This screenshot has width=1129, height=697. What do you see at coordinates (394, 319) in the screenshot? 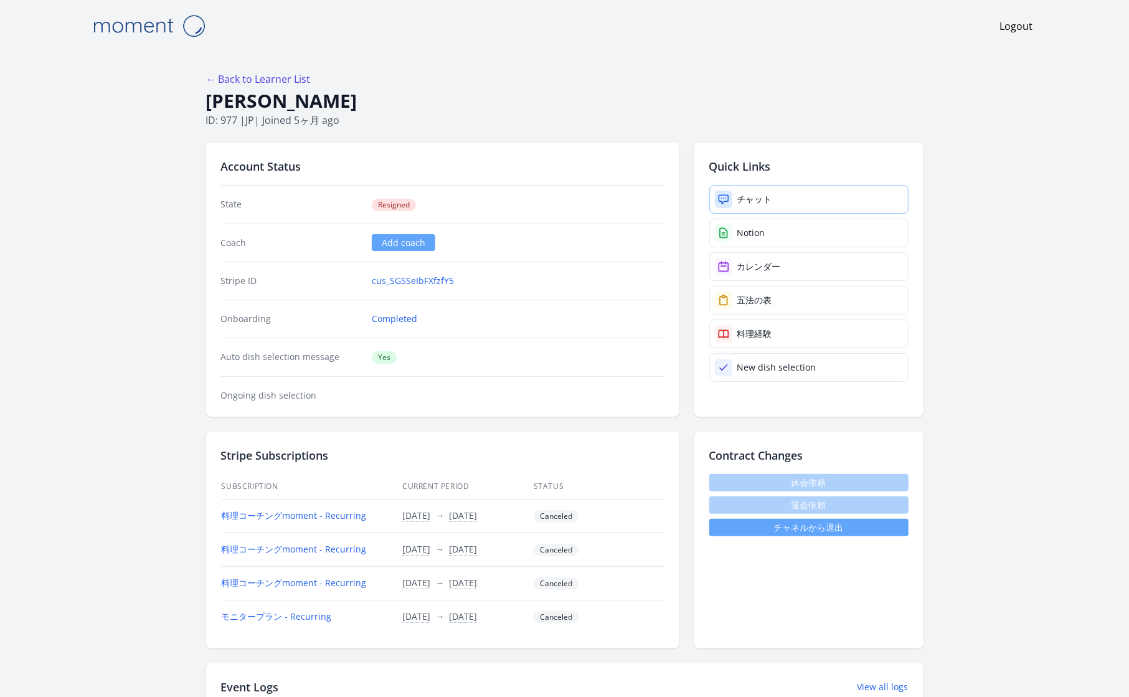
I see `a: Completed` at bounding box center [394, 319].